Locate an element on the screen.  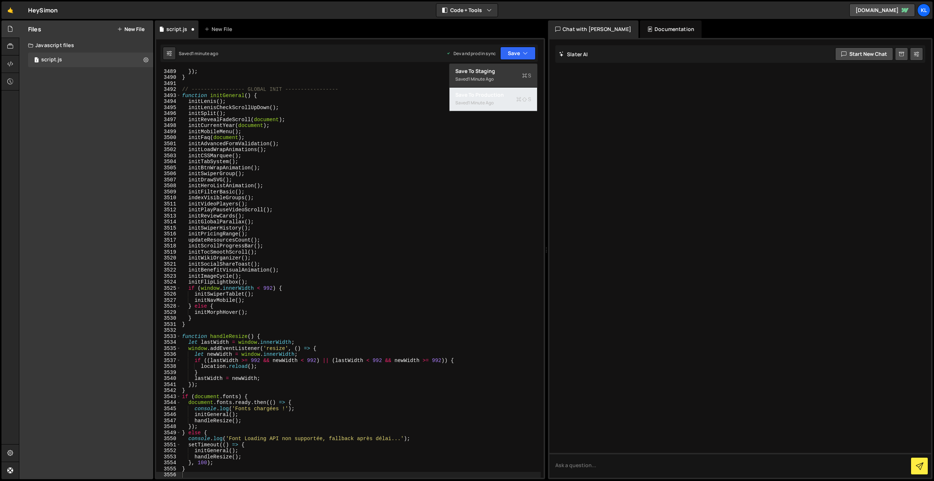
div: 3556 is located at coordinates (169, 475).